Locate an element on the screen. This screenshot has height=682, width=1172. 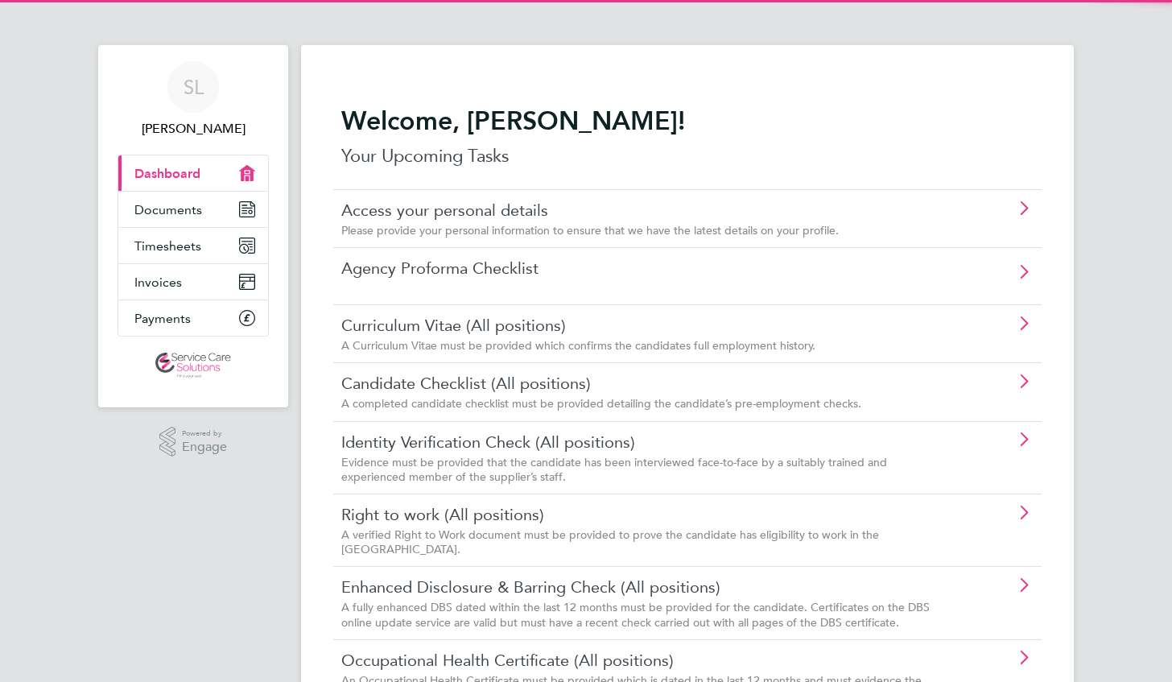
span: Payments is located at coordinates (163, 318).